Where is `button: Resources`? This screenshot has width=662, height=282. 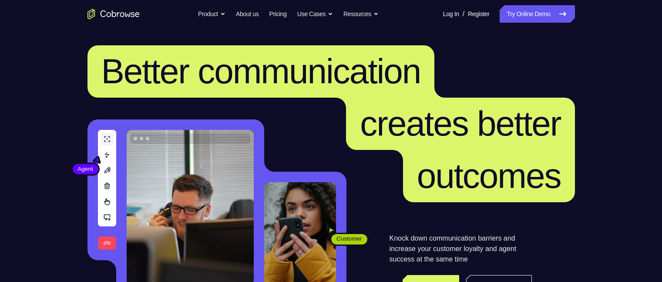
button: Resources is located at coordinates (361, 14).